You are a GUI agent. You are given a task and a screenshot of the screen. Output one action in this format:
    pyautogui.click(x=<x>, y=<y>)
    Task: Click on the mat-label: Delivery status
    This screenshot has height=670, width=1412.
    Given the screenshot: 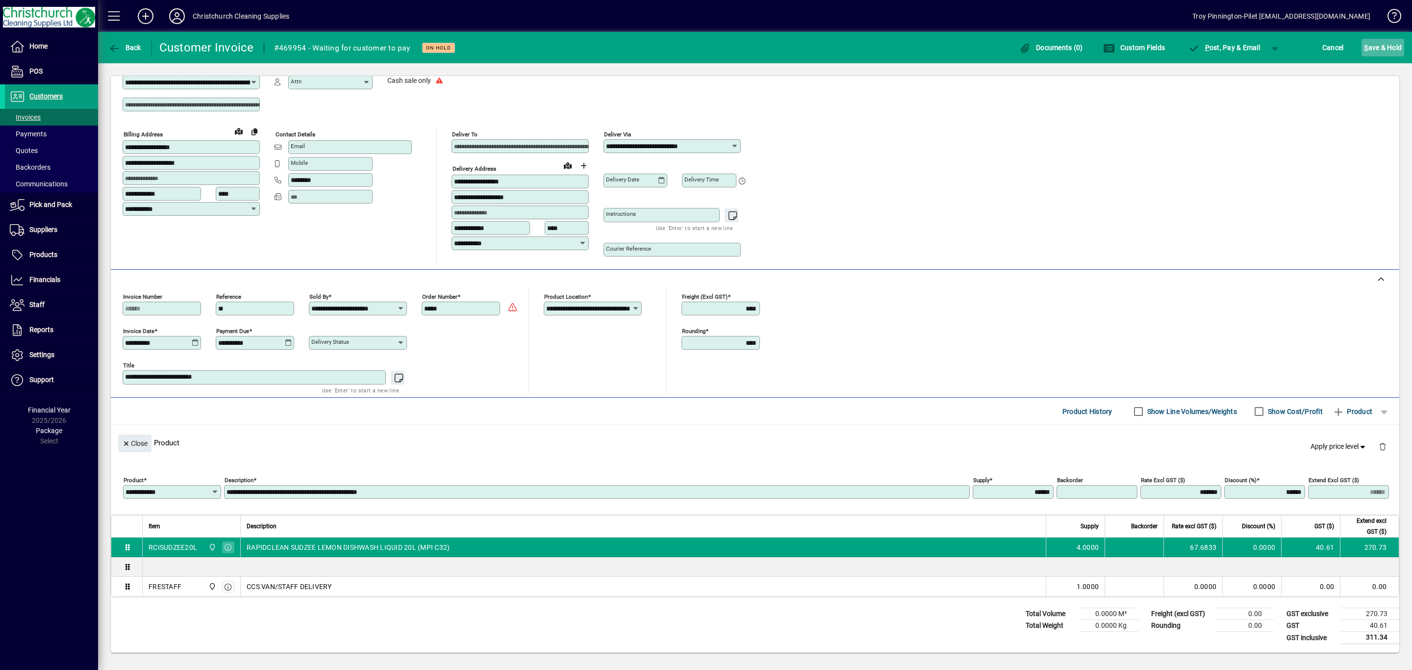 What is the action you would take?
    pyautogui.click(x=330, y=342)
    